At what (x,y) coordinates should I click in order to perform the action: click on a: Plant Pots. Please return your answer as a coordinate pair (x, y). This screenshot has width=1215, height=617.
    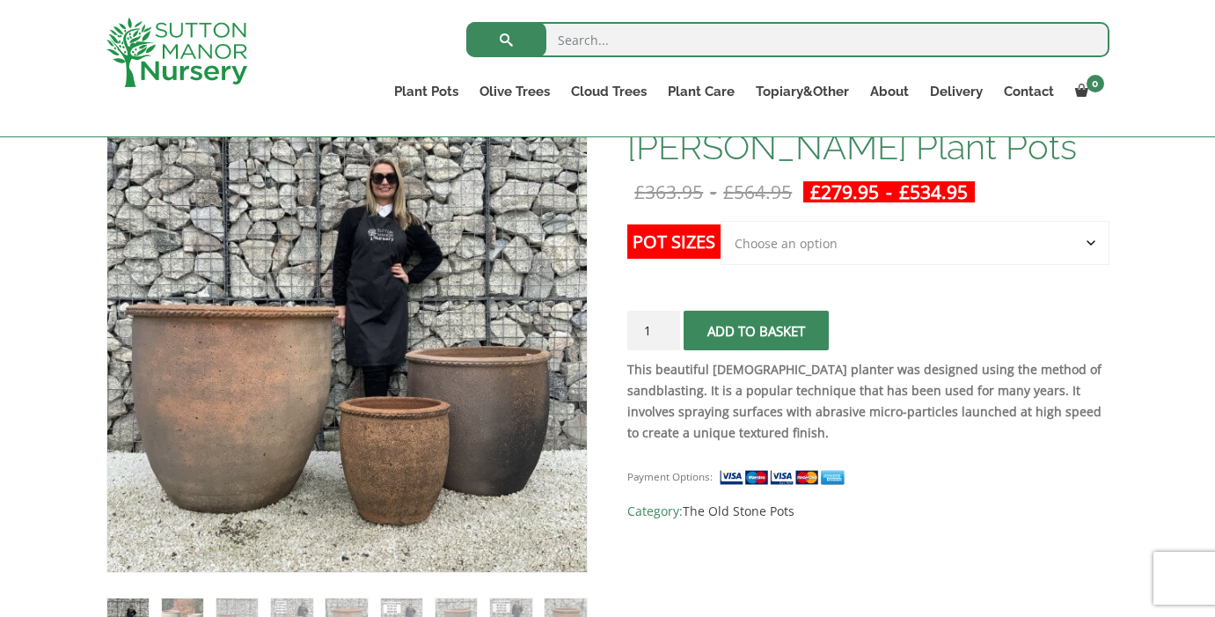
    Looking at the image, I should click on (426, 91).